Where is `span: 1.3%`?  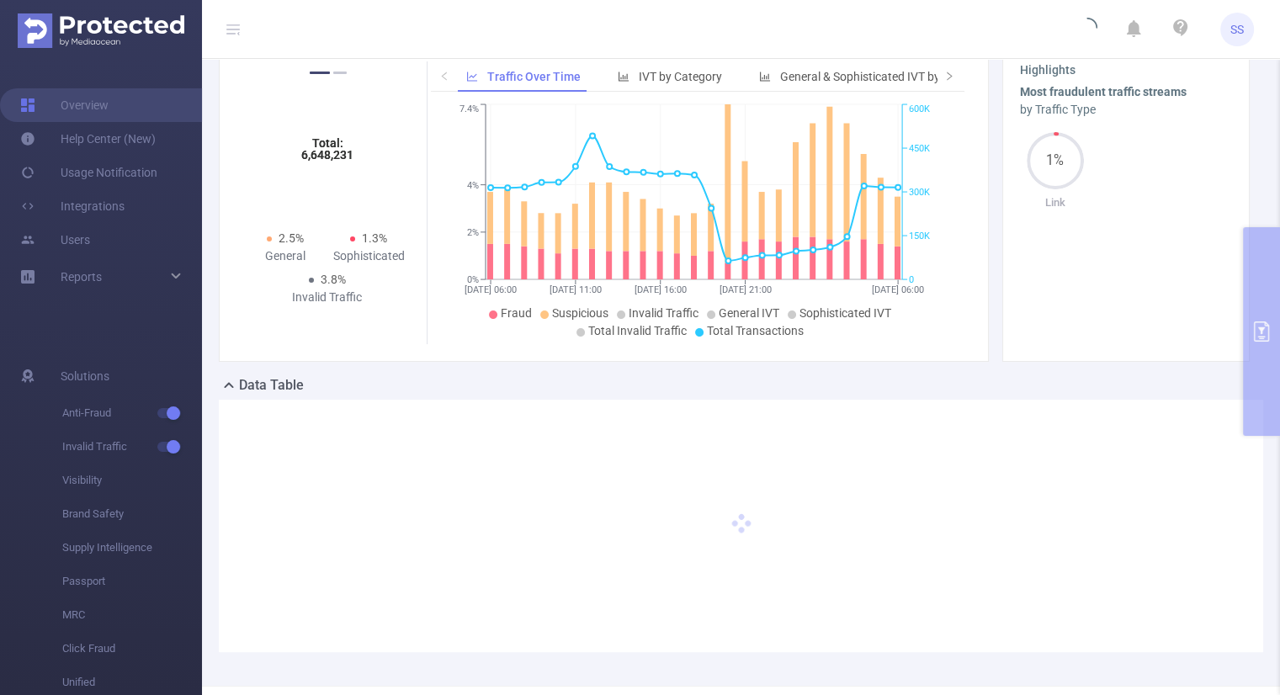 span: 1.3% is located at coordinates (374, 238).